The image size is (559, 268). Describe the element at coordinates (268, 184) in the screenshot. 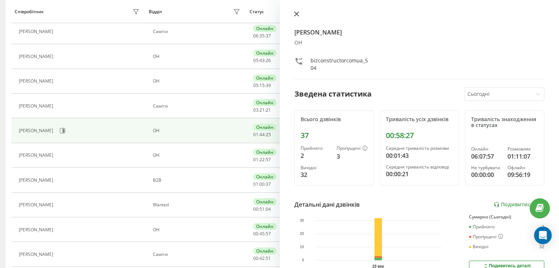

I see `span: 37` at that location.